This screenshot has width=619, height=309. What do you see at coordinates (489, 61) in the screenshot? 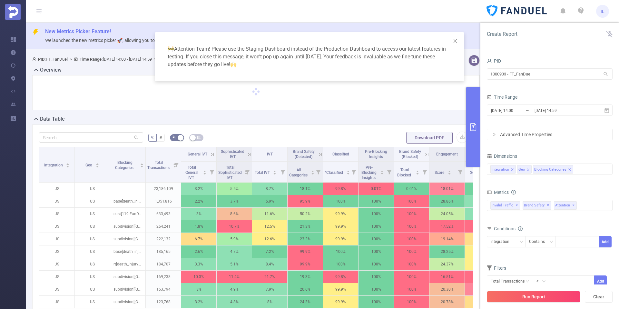
I see `i: icon: user` at bounding box center [489, 61].